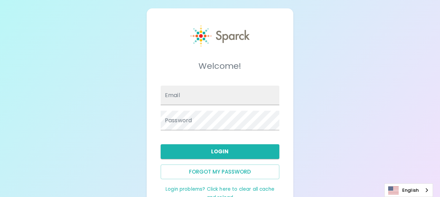  Describe the element at coordinates (408, 190) in the screenshot. I see `div: Language` at that location.